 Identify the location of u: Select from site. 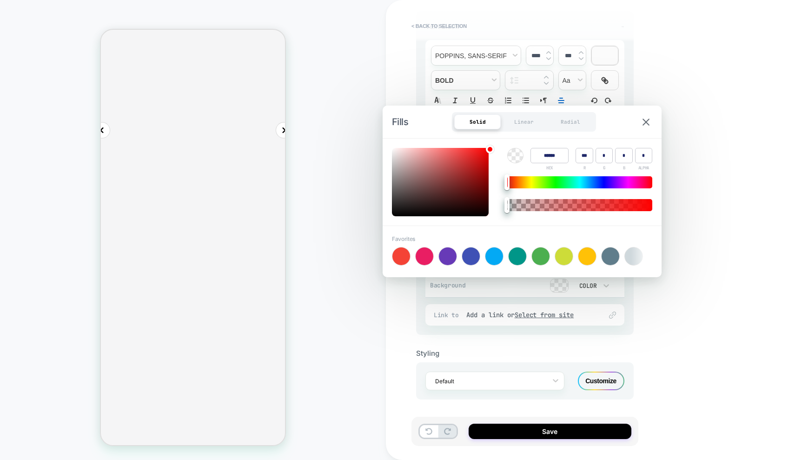
(545, 315).